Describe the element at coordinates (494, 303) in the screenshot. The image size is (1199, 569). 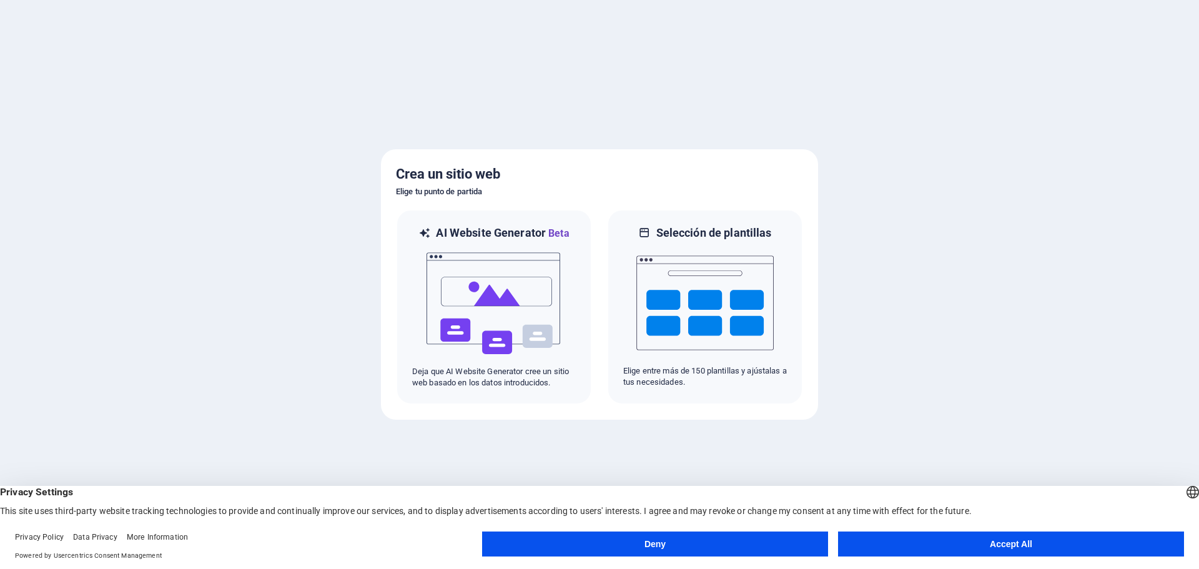
I see `img: ai` at that location.